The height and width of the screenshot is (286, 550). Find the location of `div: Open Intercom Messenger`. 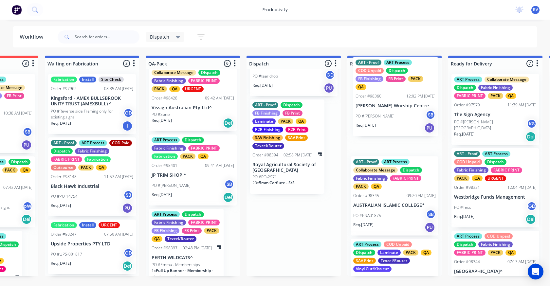

div: Open Intercom Messenger is located at coordinates (535, 272).